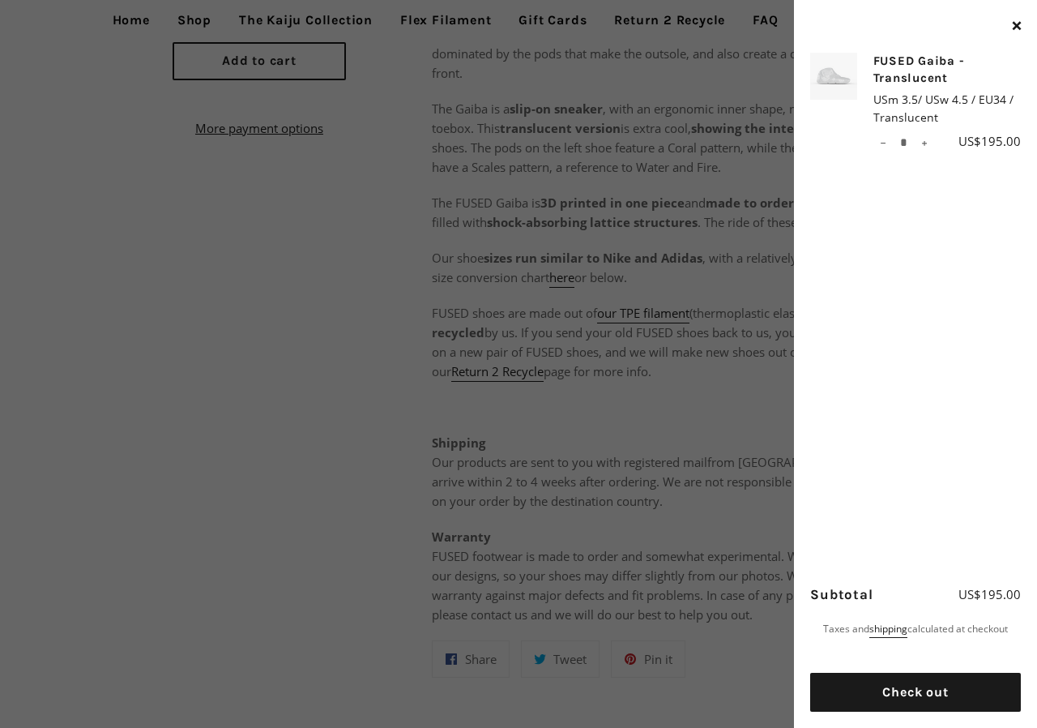  I want to click on span: US$195.00, so click(990, 594).